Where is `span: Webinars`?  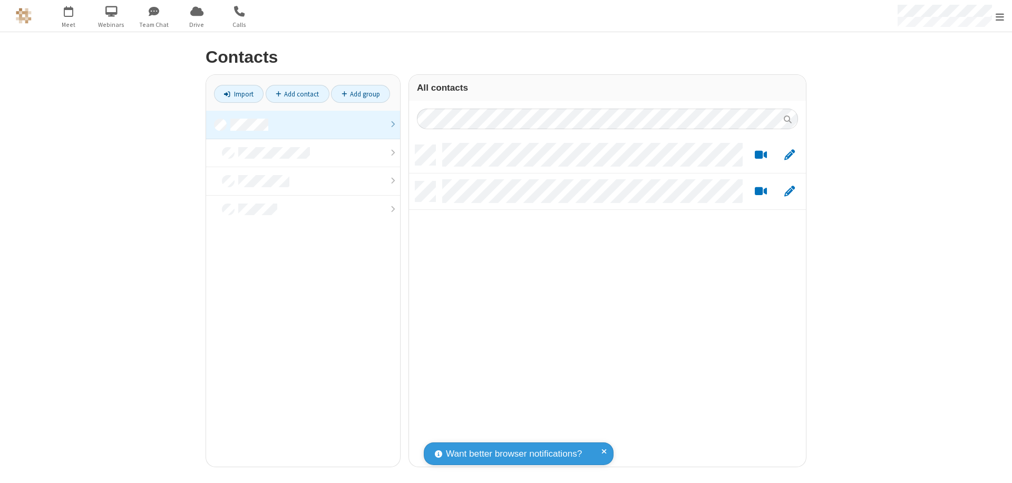 span: Webinars is located at coordinates (111, 25).